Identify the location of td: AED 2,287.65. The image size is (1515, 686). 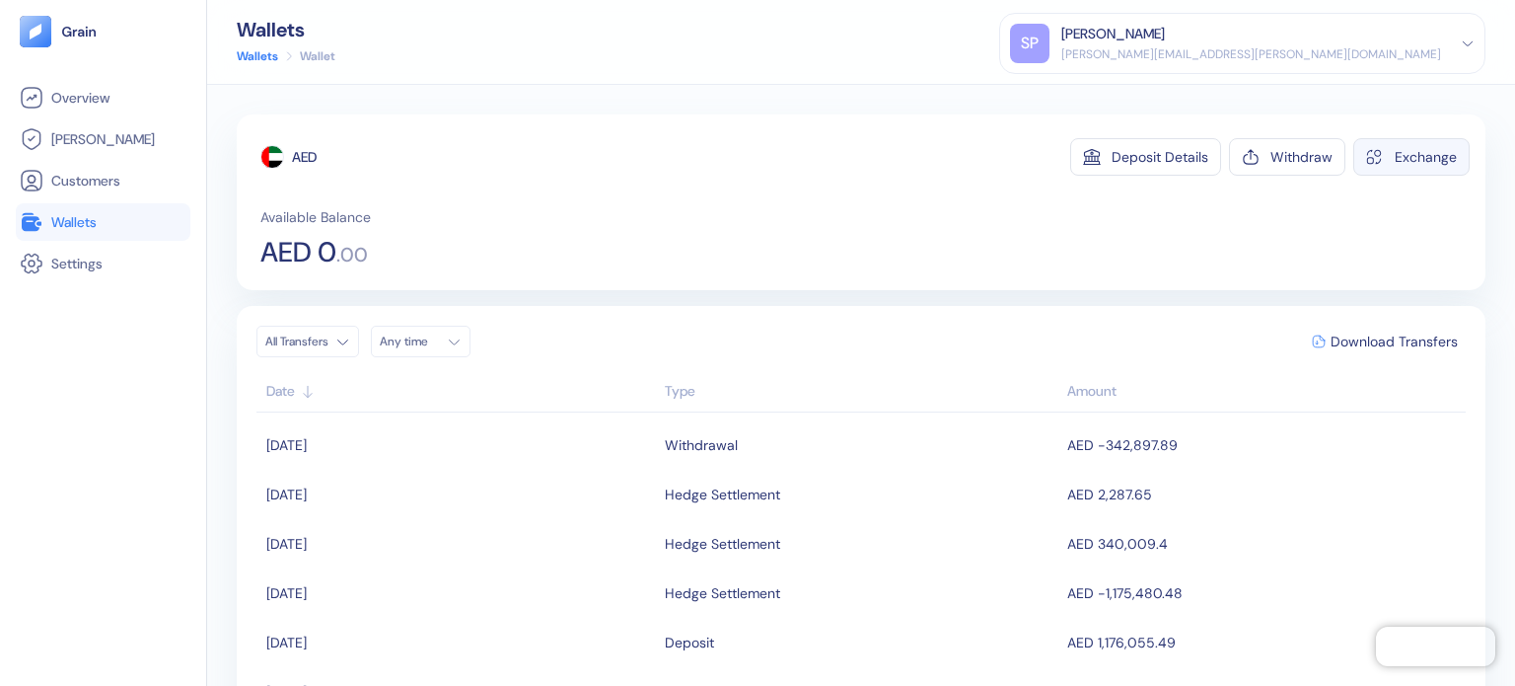
(1264, 494).